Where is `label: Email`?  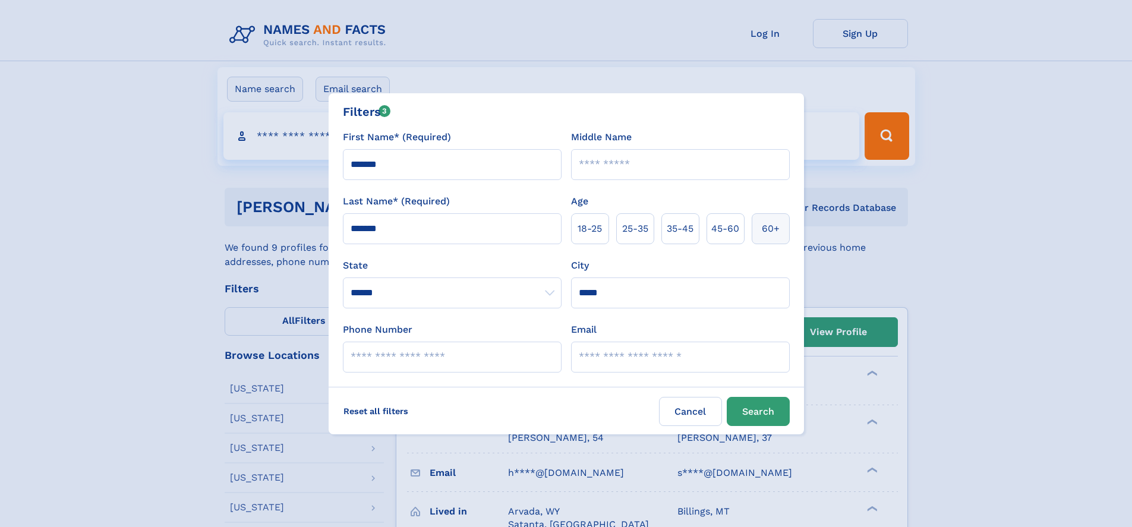 label: Email is located at coordinates (584, 330).